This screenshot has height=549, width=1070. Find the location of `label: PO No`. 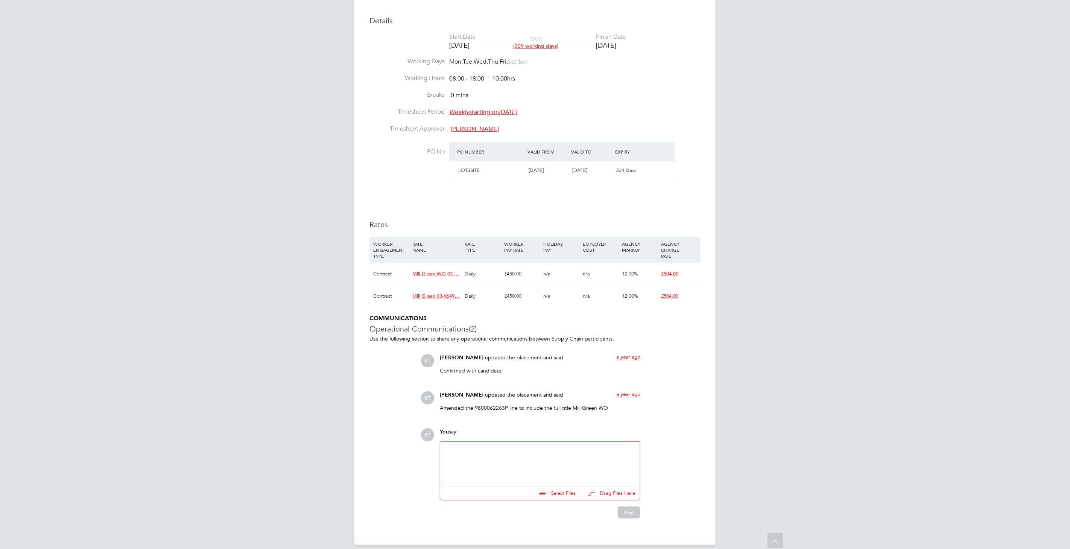

label: PO No is located at coordinates (407, 152).